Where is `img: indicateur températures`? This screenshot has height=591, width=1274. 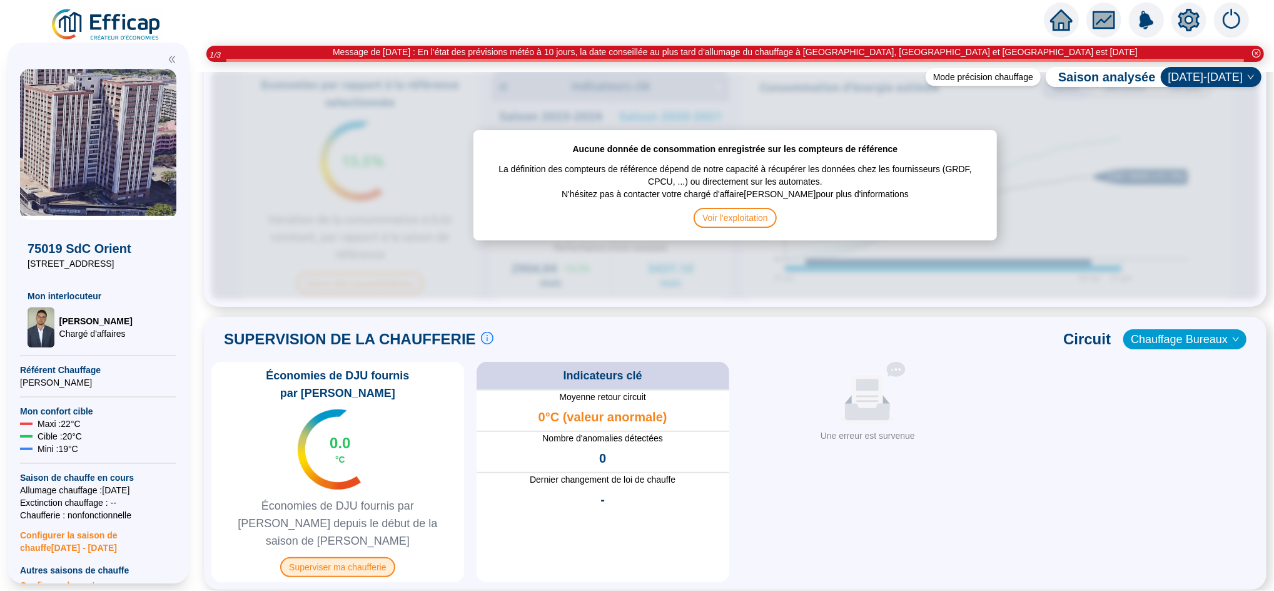
img: indicateur températures is located at coordinates (329, 449).